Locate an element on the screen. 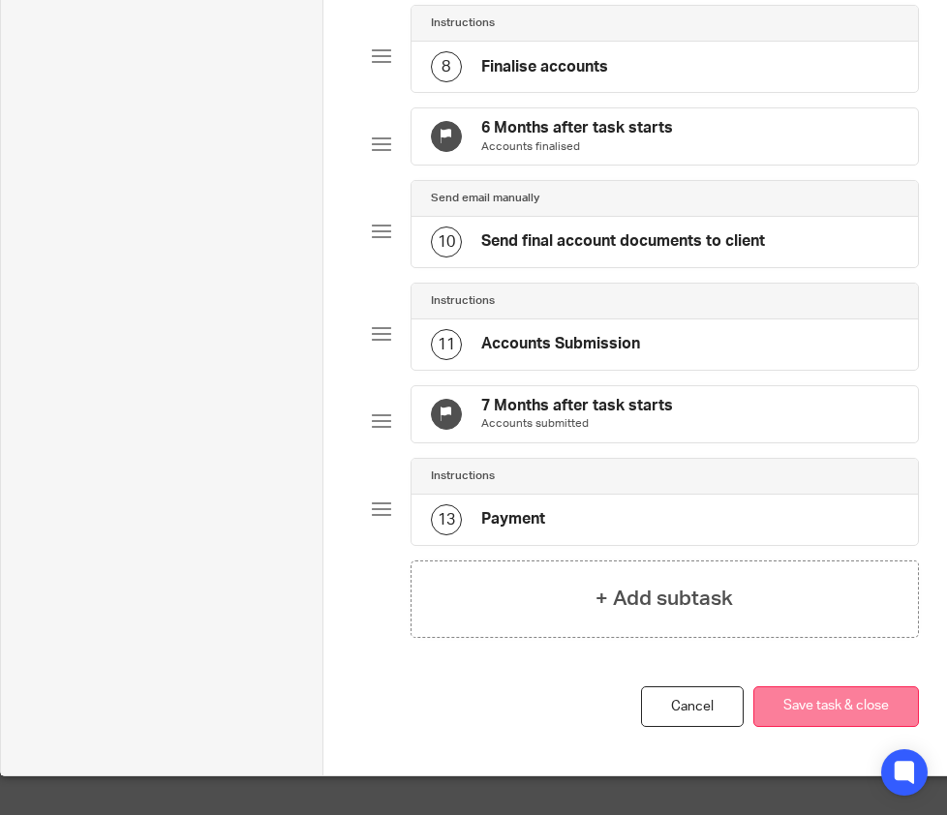  h4: Payment is located at coordinates (513, 519).